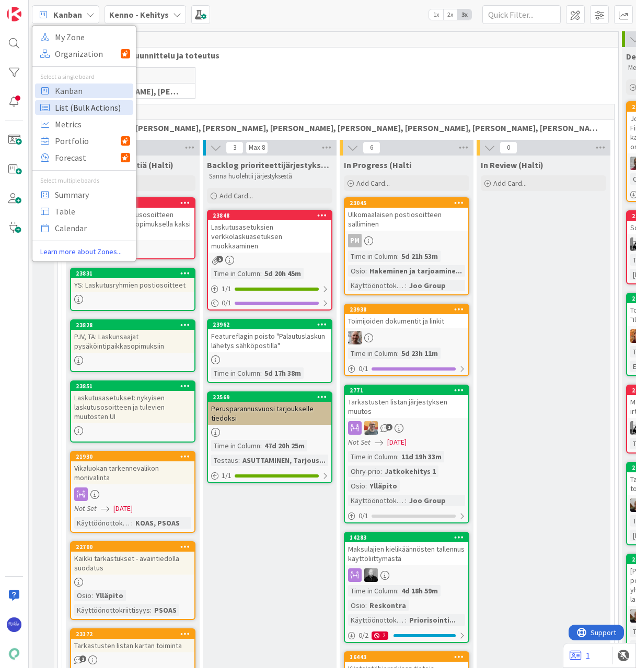 The height and width of the screenshot is (668, 636). Describe the element at coordinates (135, 386) in the screenshot. I see `div: 23851` at that location.